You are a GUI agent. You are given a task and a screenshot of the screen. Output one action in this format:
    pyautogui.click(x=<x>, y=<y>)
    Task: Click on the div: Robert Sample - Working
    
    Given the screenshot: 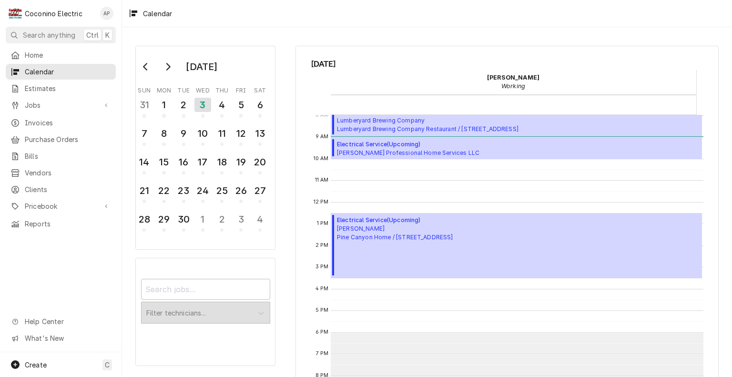 What is the action you would take?
    pyautogui.click(x=513, y=82)
    